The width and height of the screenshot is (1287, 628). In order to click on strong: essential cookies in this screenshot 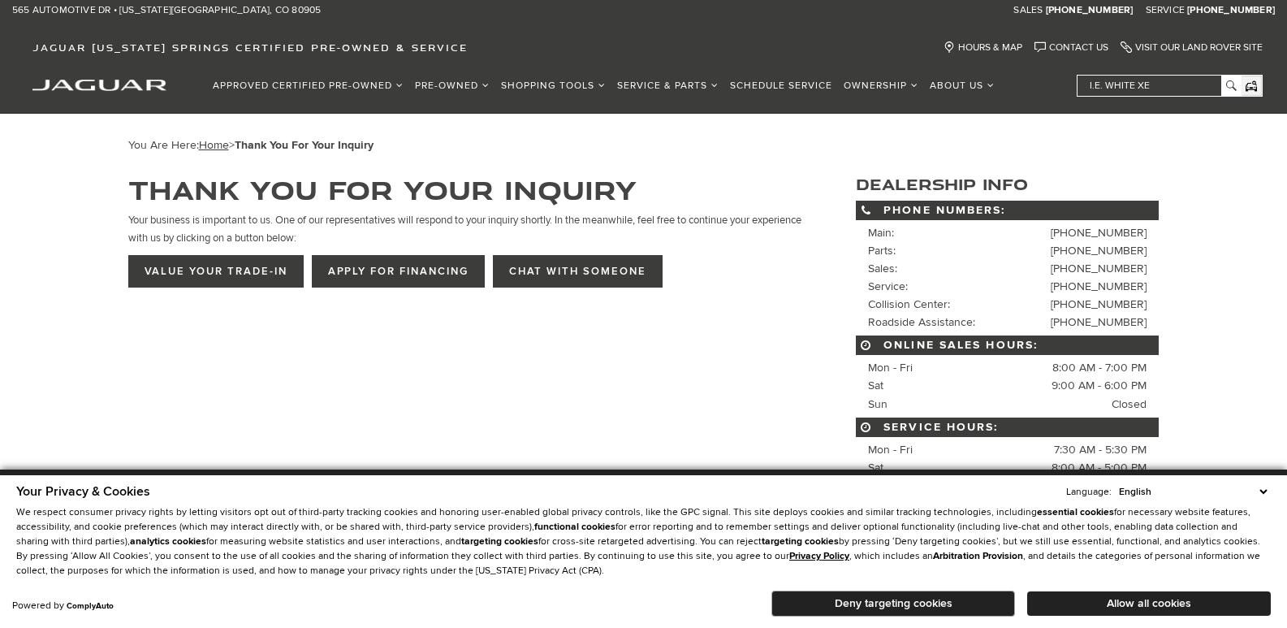, I will do `click(1075, 511)`.